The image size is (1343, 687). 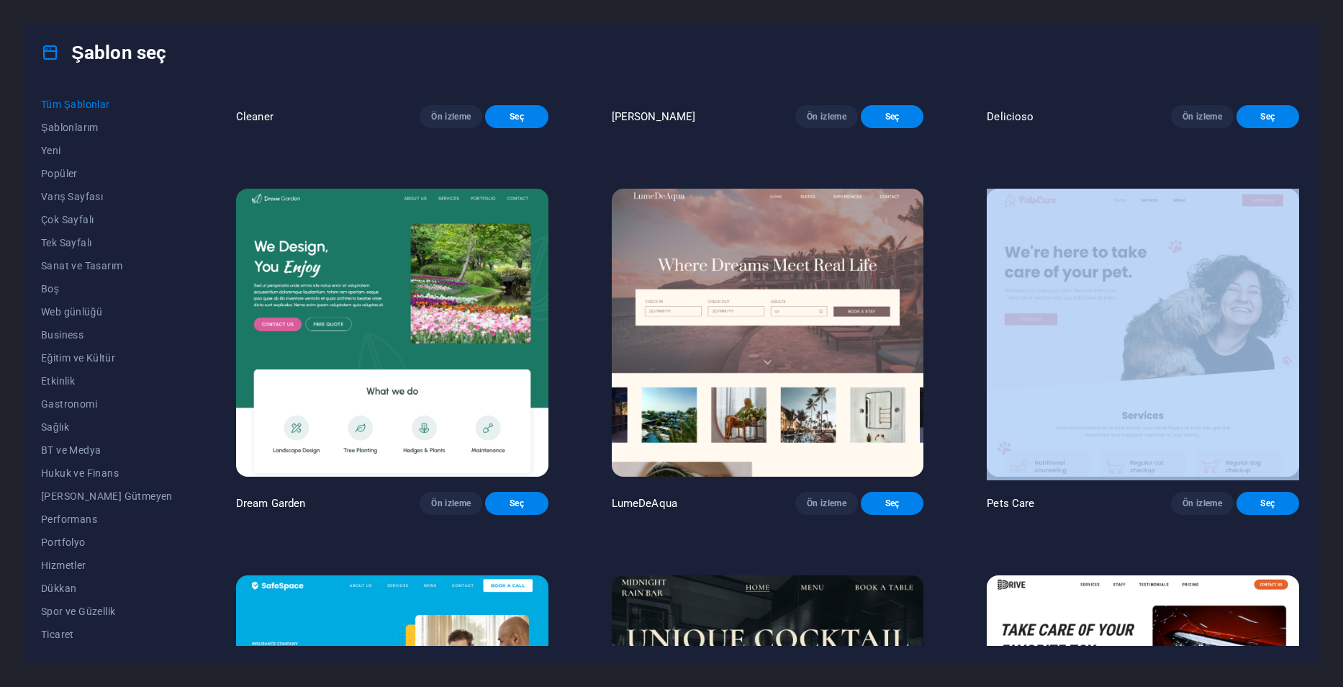 What do you see at coordinates (107, 519) in the screenshot?
I see `button: Performans` at bounding box center [107, 519].